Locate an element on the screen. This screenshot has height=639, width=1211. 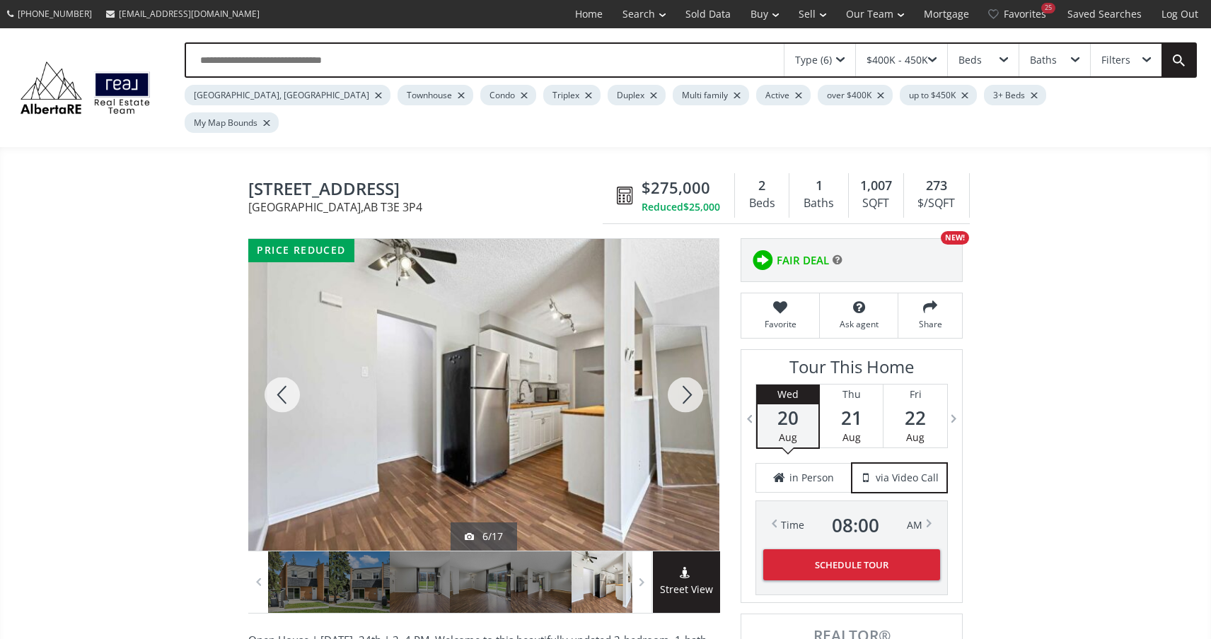
span: 21 is located at coordinates (851, 418).